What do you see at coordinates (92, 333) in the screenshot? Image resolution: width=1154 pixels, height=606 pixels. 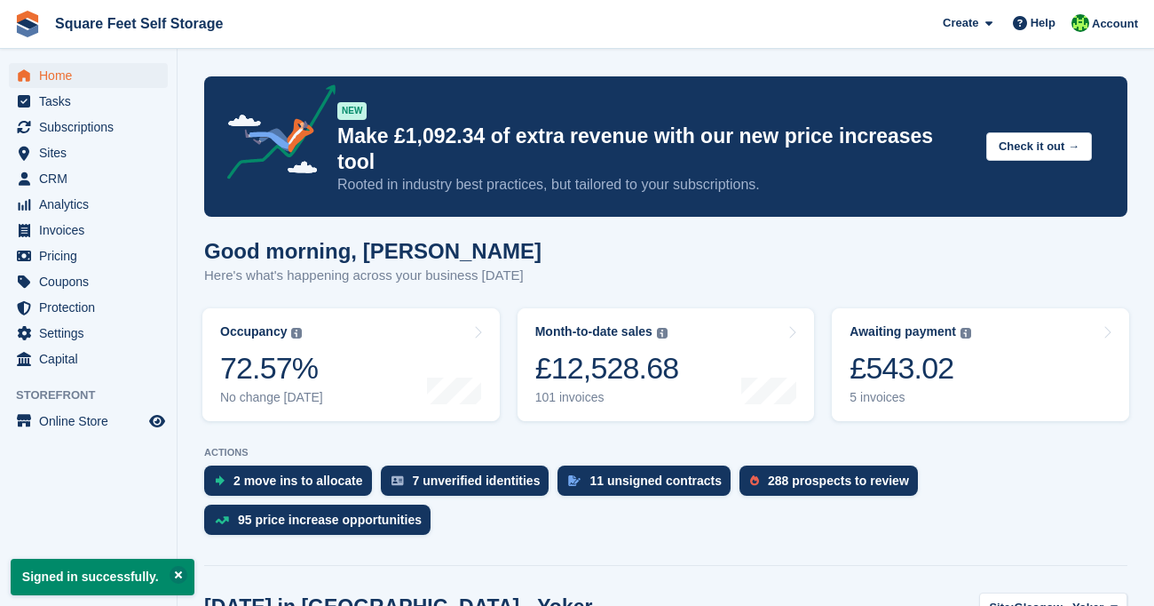 I see `span: Settings` at bounding box center [92, 333].